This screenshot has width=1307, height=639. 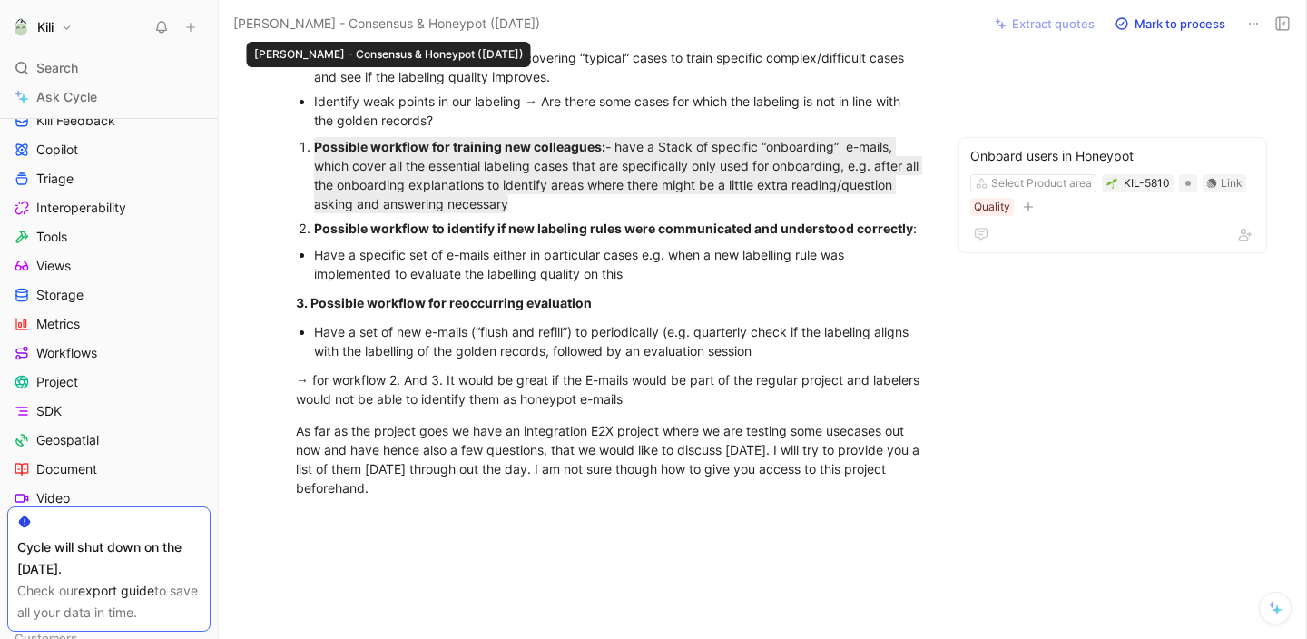 I want to click on a: Tools, so click(x=109, y=237).